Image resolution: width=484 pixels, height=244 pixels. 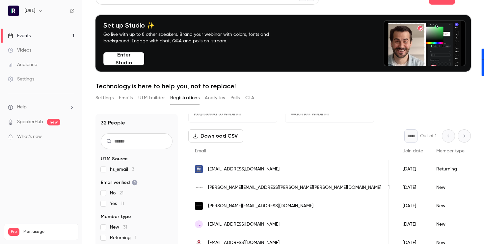 I want to click on p: Go live with up to 8 other speakers. Brand your webinar with colors, fonts and background. Engage..., so click(x=194, y=38).